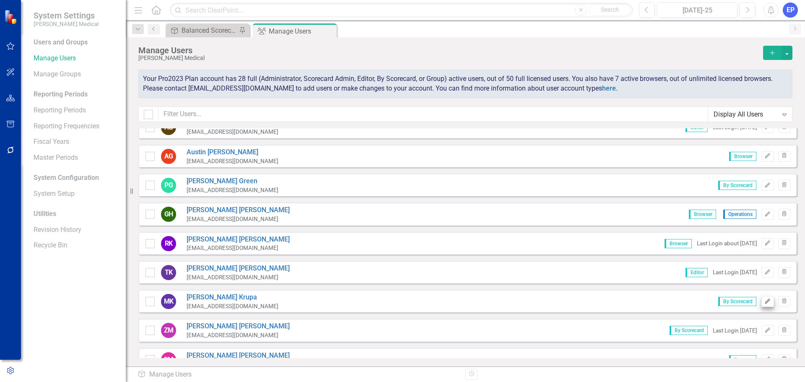 This screenshot has width=805, height=382. I want to click on div: Users and Groups, so click(75, 42).